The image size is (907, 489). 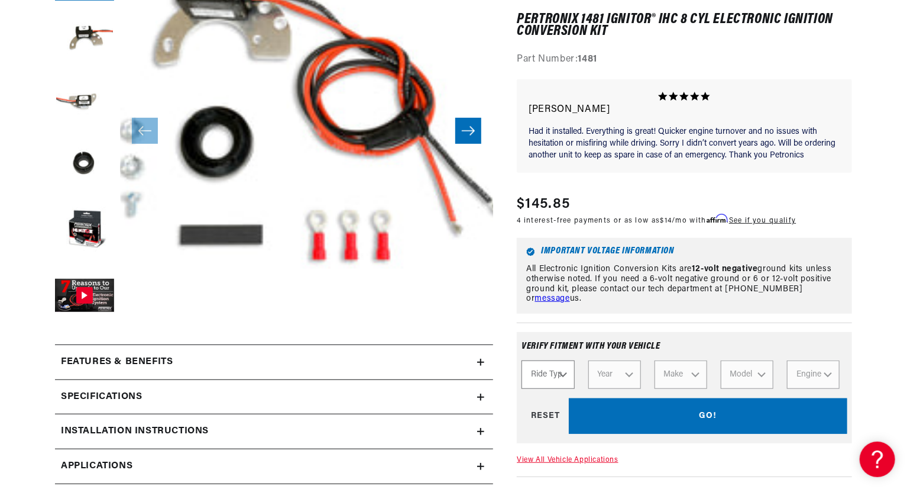 I want to click on summary: Specifications, so click(x=274, y=397).